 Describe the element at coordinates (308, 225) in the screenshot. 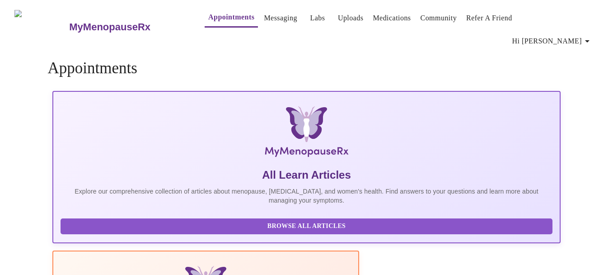

I see `a: Browse All Articles` at that location.